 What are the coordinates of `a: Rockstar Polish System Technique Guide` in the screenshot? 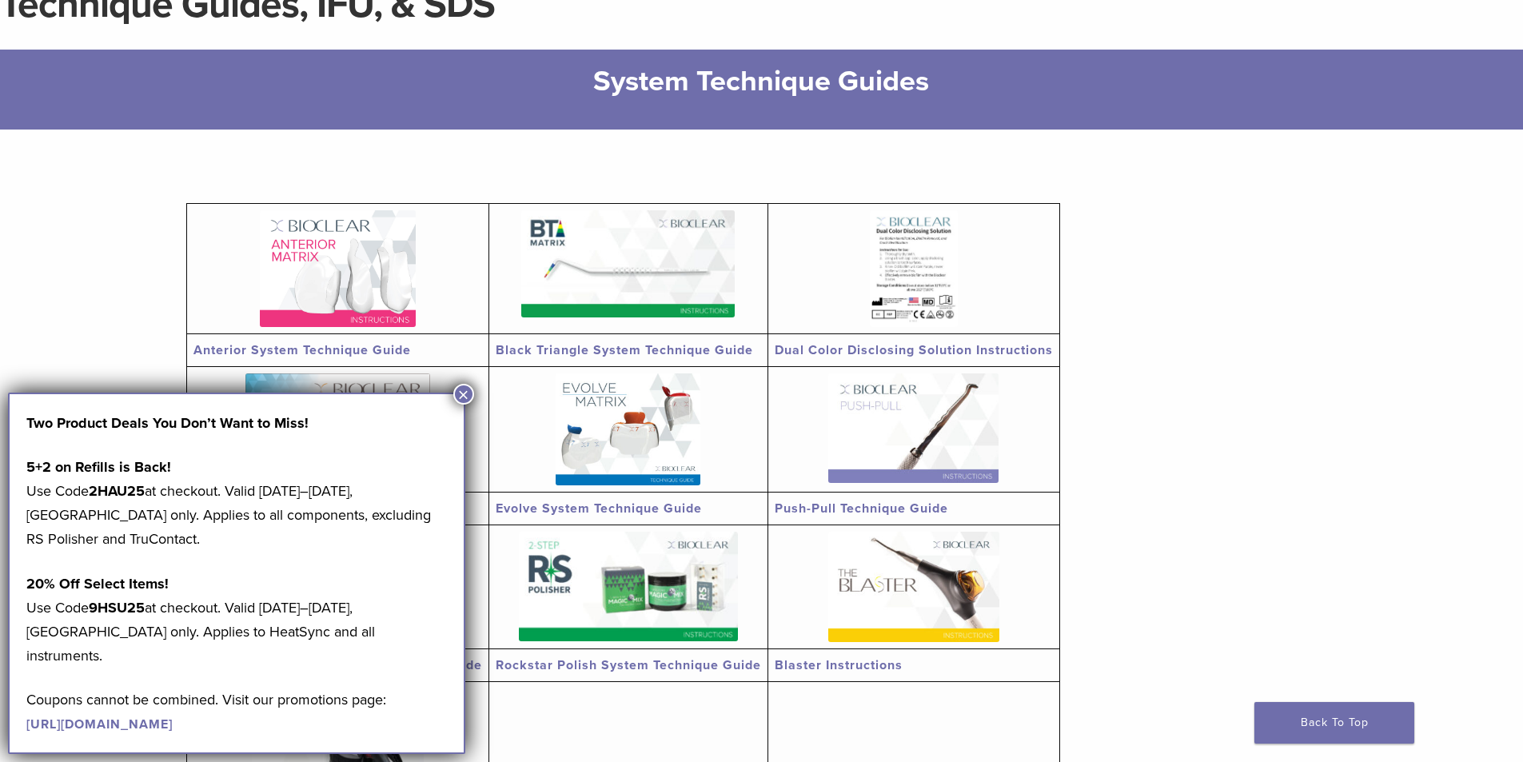 It's located at (629, 665).